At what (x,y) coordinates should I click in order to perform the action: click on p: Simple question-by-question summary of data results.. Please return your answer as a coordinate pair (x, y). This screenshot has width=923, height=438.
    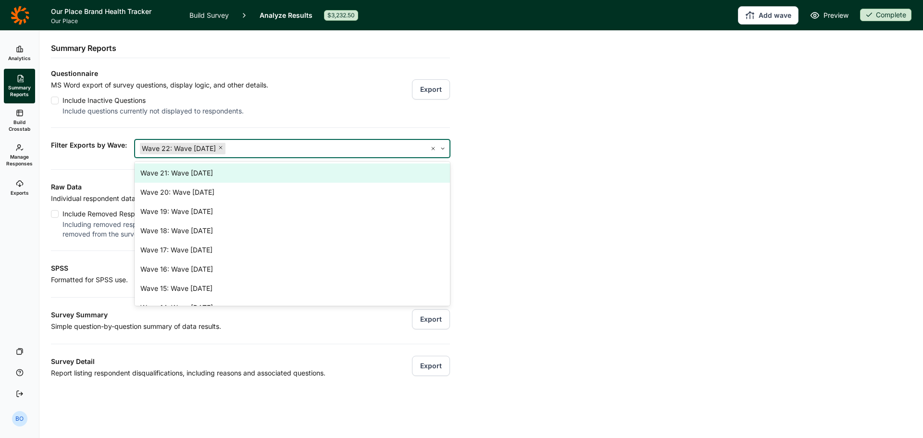
    Looking at the image, I should click on (221, 326).